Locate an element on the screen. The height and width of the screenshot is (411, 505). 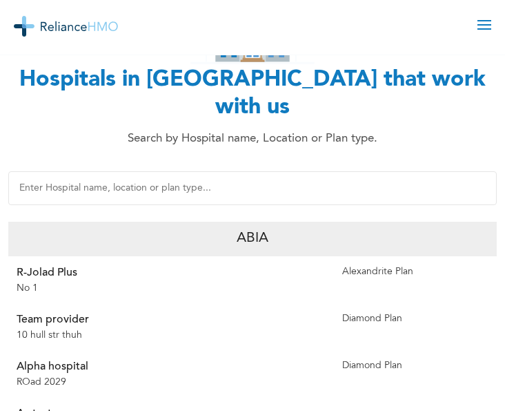
p: No 1 is located at coordinates (171, 288).